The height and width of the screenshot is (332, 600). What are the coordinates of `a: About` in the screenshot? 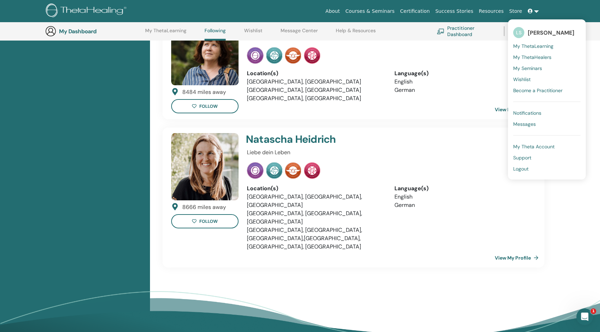 It's located at (332, 11).